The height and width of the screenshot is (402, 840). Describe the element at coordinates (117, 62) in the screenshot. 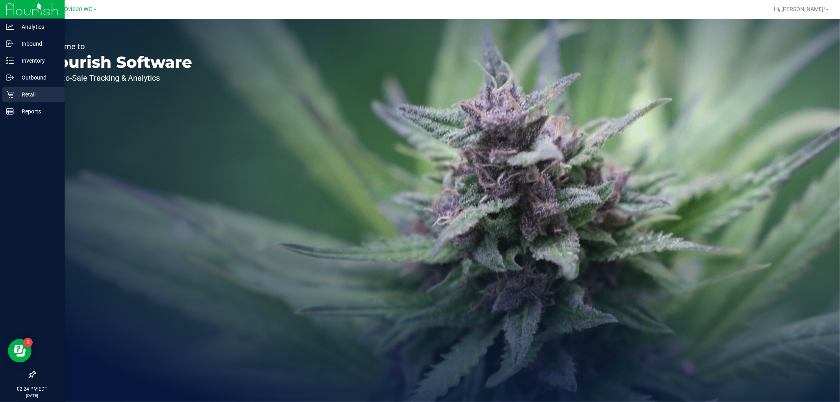

I see `p: Flourish Software` at that location.